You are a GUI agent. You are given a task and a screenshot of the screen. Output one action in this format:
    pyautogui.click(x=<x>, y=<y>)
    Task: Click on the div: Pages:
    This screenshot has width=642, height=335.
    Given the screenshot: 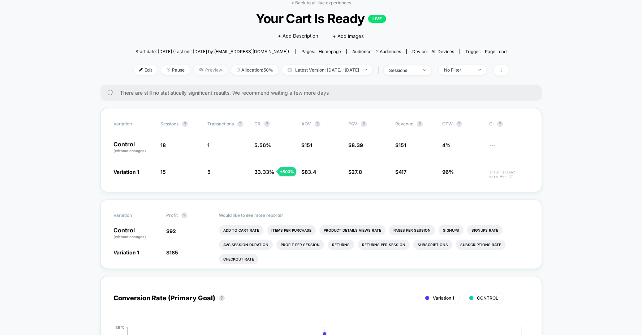 What is the action you would take?
    pyautogui.click(x=321, y=51)
    